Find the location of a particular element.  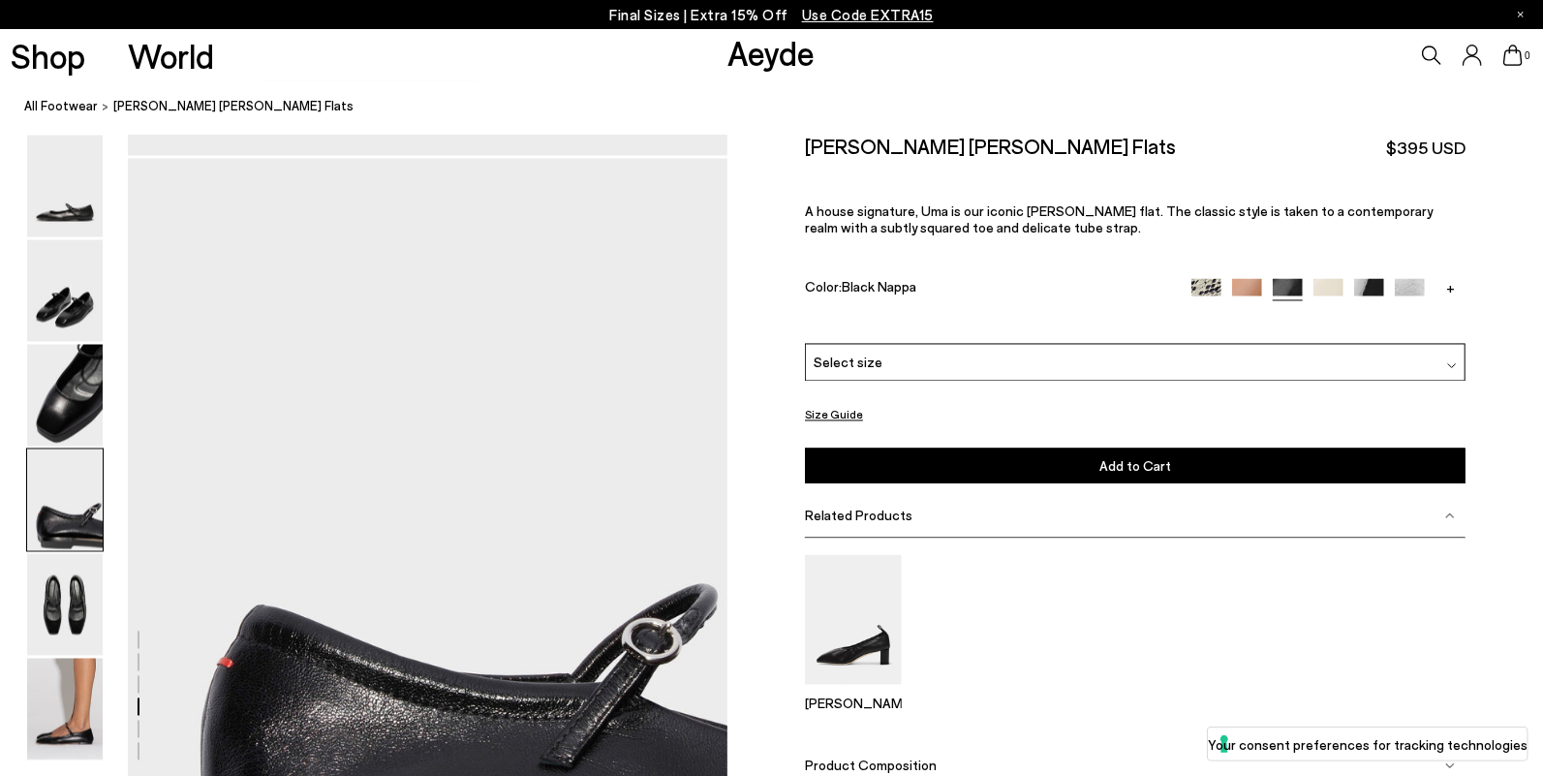

a: Aeyde is located at coordinates (772, 52).